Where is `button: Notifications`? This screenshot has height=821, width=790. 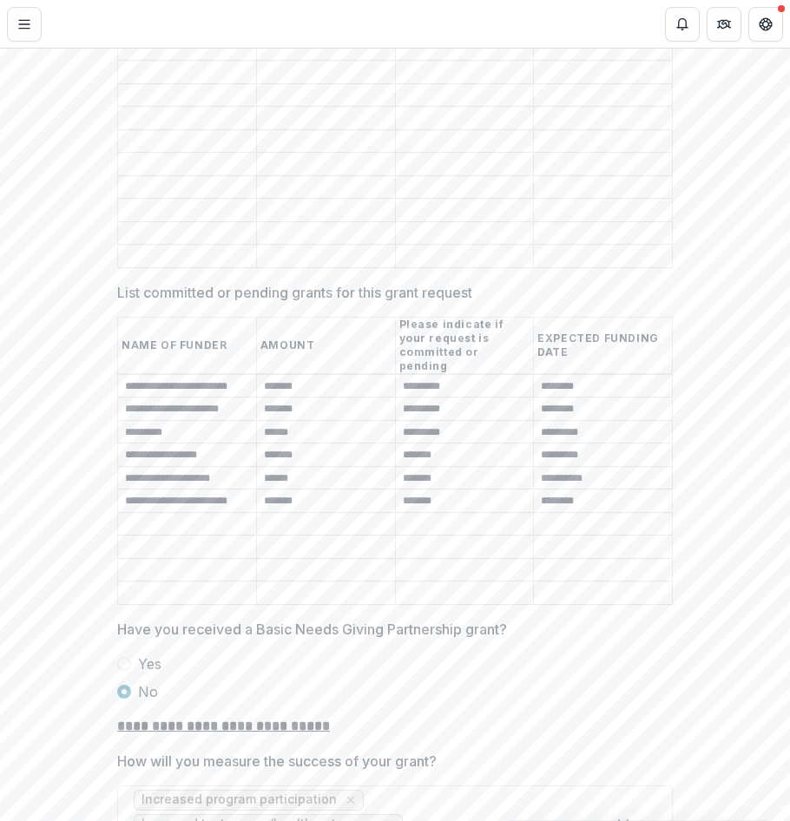
button: Notifications is located at coordinates (682, 24).